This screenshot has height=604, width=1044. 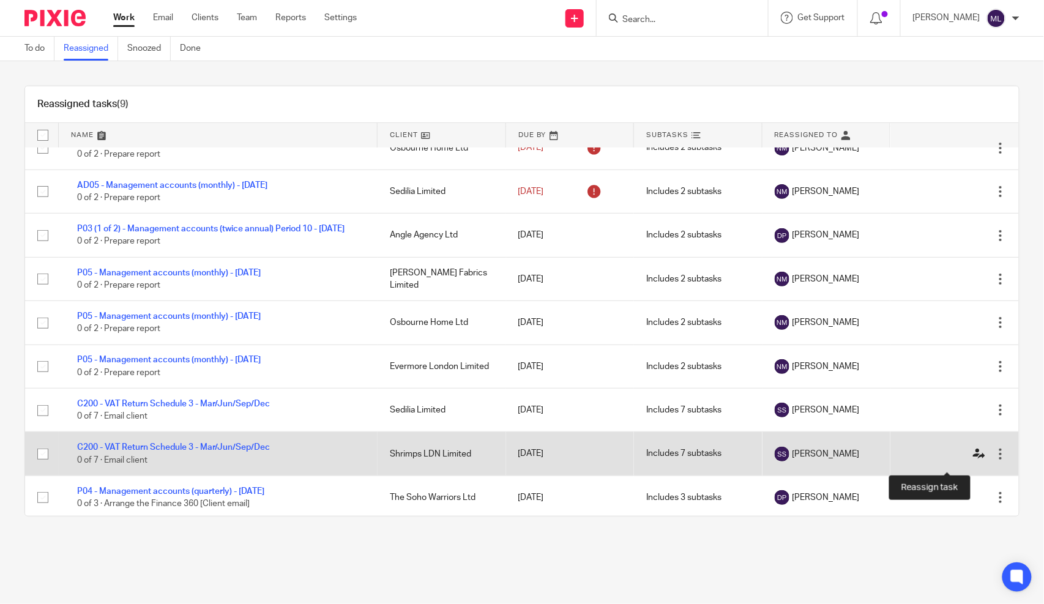 What do you see at coordinates (39, 48) in the screenshot?
I see `a: To do` at bounding box center [39, 48].